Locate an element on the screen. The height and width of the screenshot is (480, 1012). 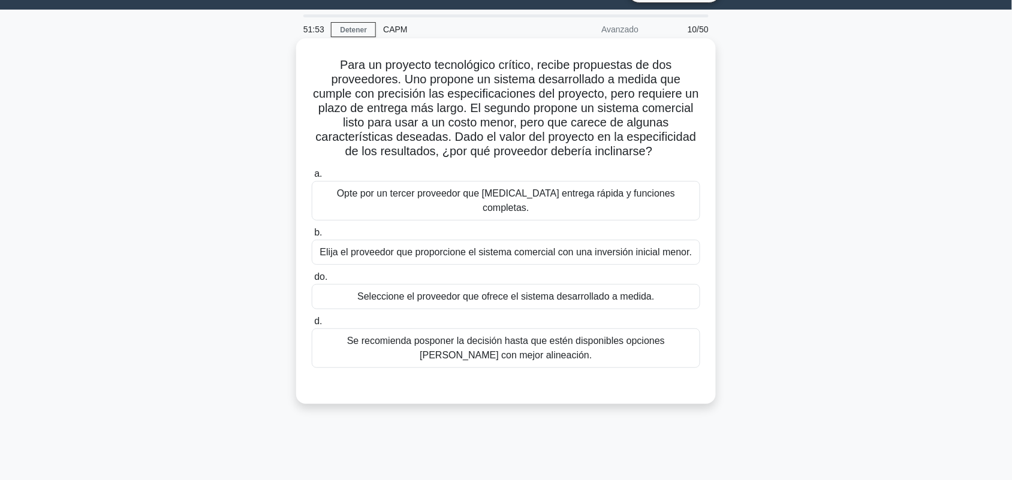
font: do. is located at coordinates (321, 276).